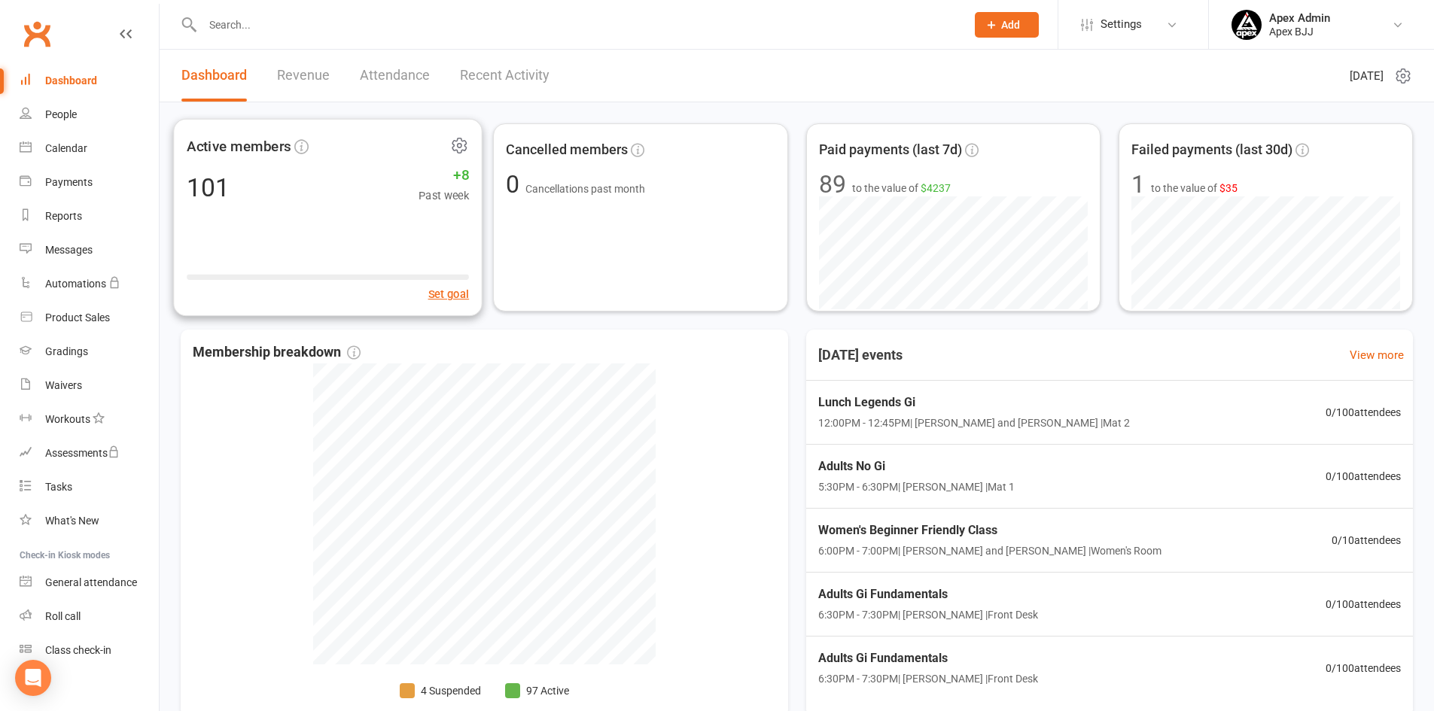  Describe the element at coordinates (59, 487) in the screenshot. I see `div: Tasks` at that location.